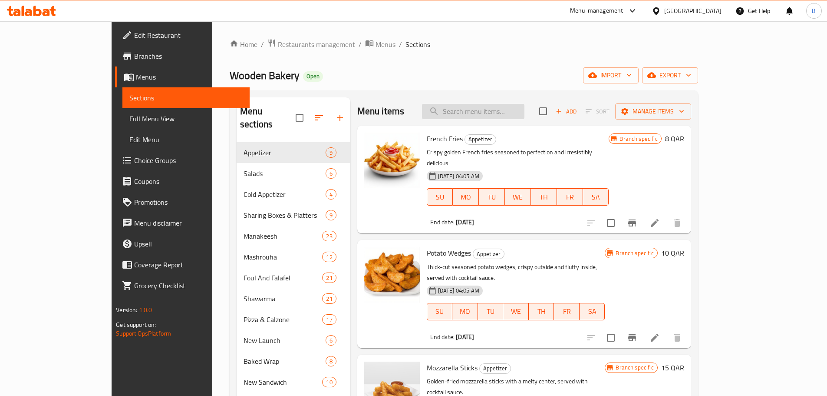 Image resolution: width=827 pixels, height=396 pixels. I want to click on div: Shawarma, so click(283, 298).